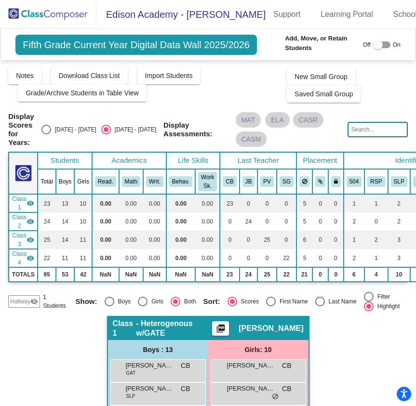  I want to click on button: RSP, so click(376, 182).